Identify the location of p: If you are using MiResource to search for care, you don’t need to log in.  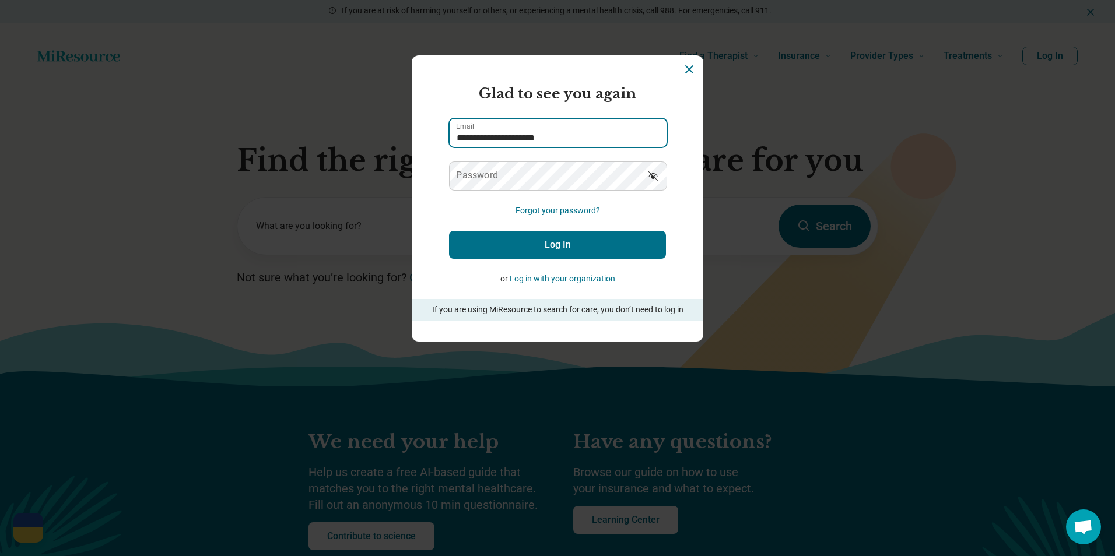
(557, 310).